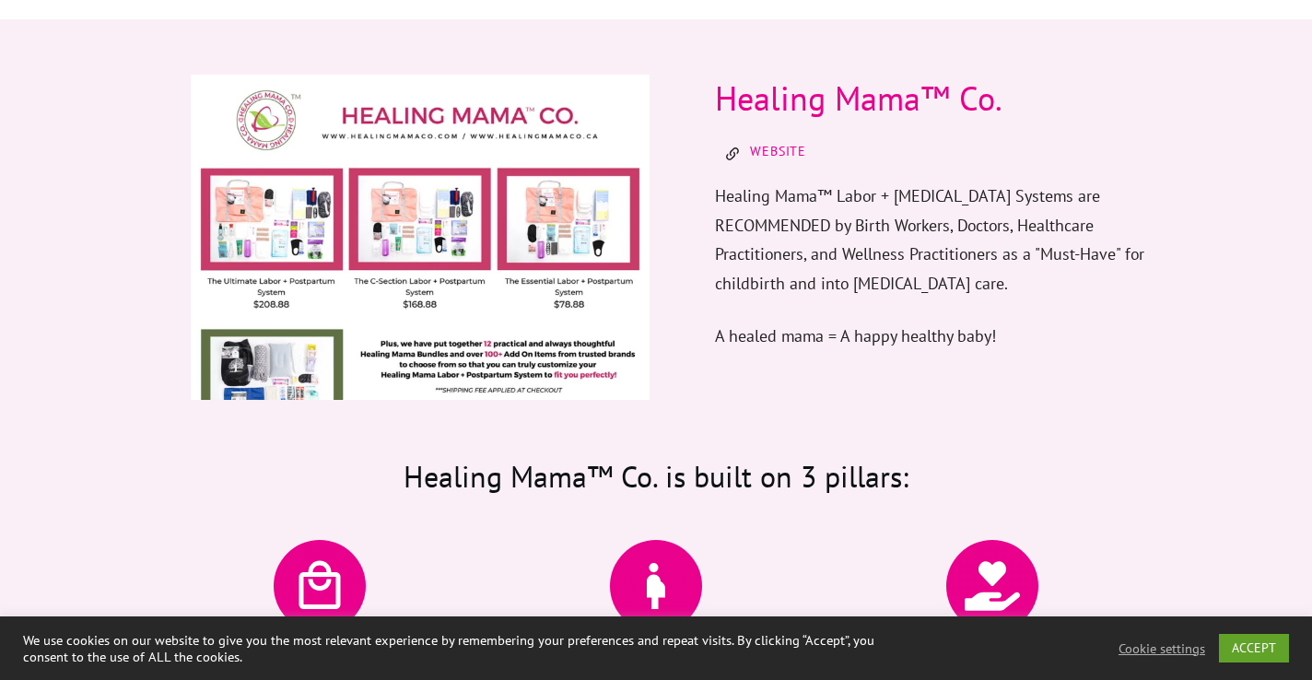 This screenshot has height=680, width=1312. What do you see at coordinates (466, 649) in the screenshot?
I see `div: We use cookies on our website to give you the most relevant experience by remembering your prefer...` at bounding box center [466, 649].